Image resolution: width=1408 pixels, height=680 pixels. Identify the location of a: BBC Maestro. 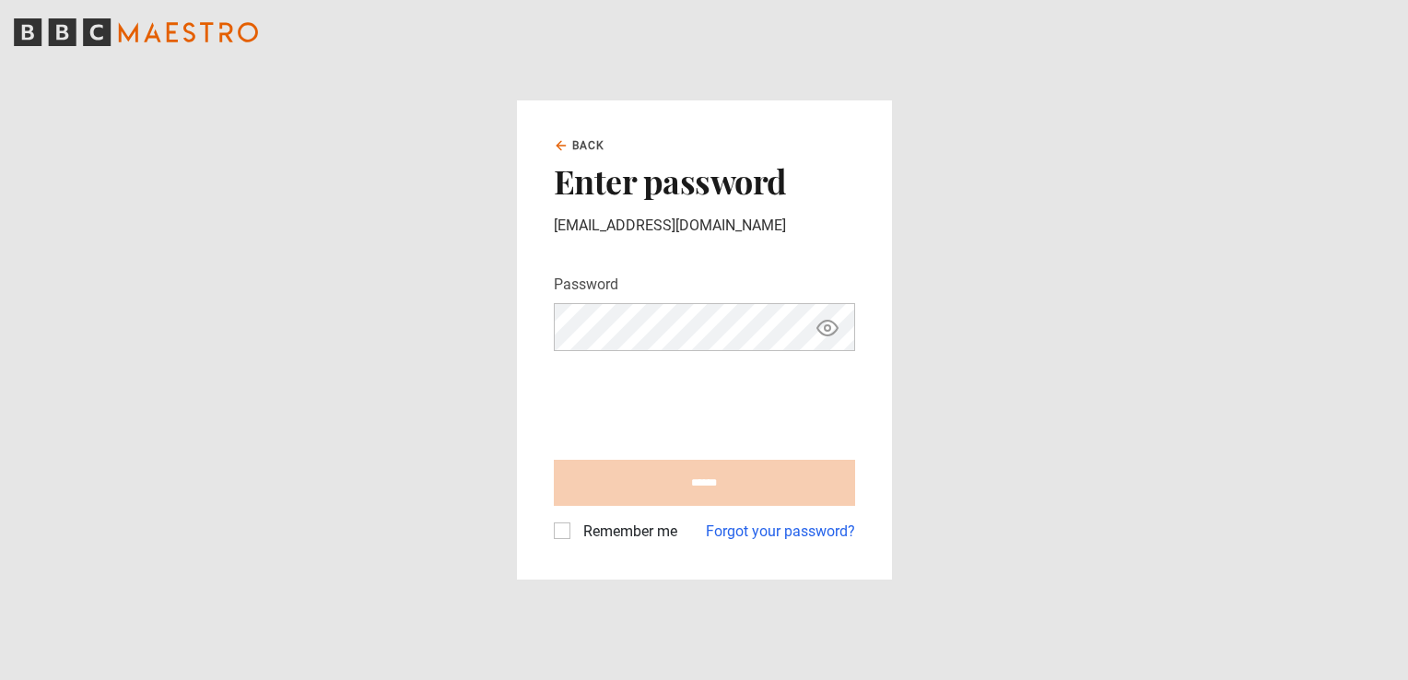
(135, 32).